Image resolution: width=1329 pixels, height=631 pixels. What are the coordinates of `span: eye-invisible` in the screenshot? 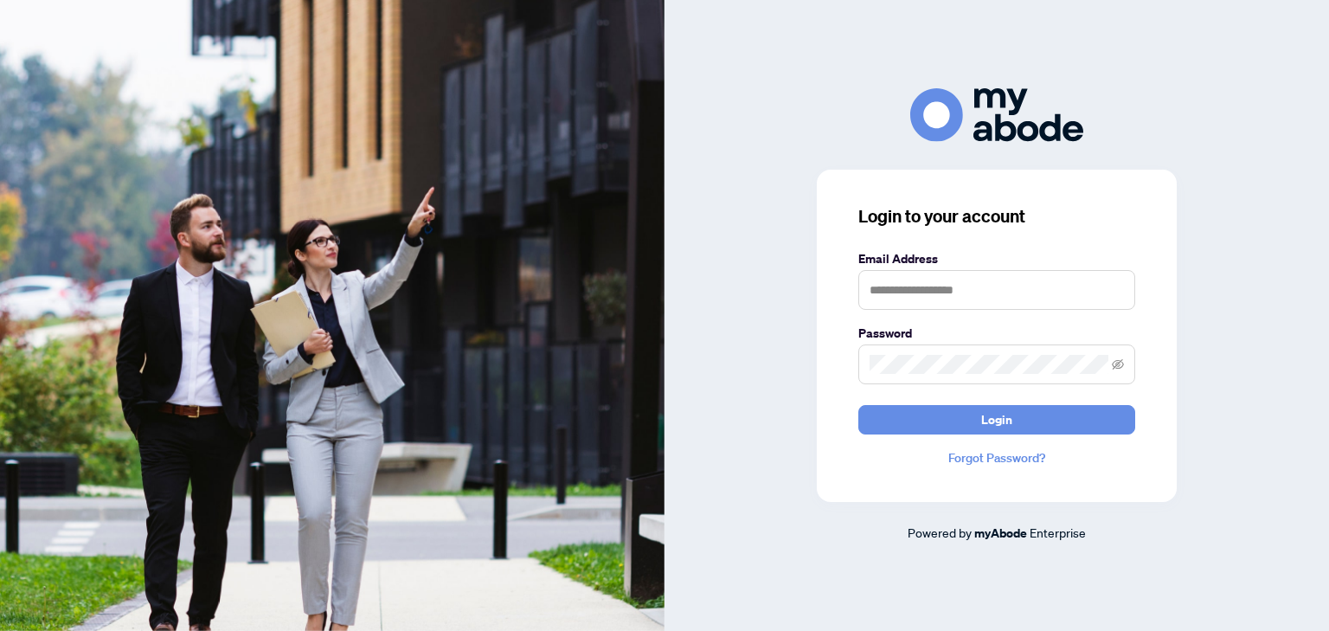 It's located at (1118, 364).